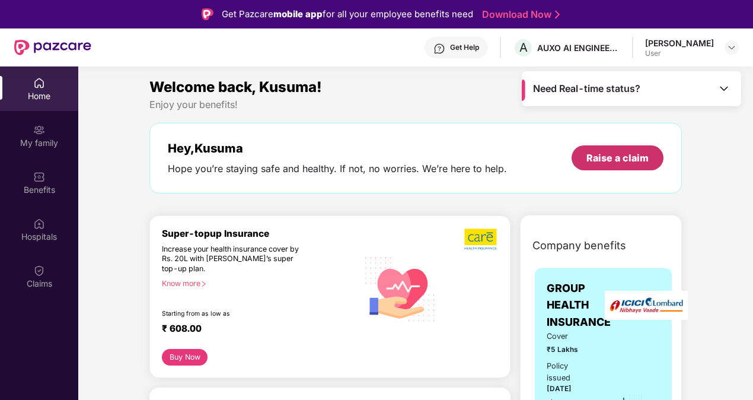 The height and width of the screenshot is (400, 753). I want to click on div: Get Pazcare for all your employee benefits need, so click(348, 14).